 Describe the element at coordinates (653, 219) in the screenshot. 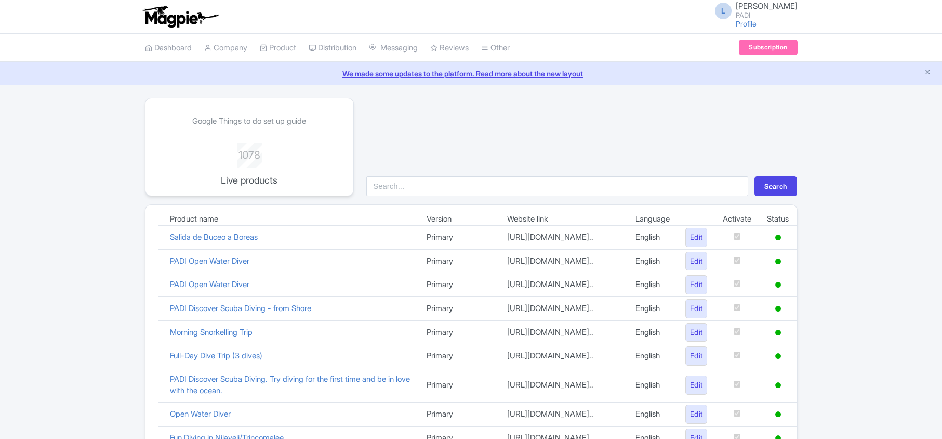

I see `td: Language` at that location.